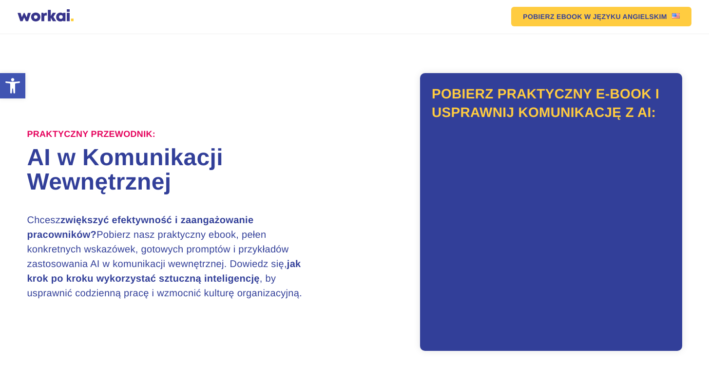 The height and width of the screenshot is (365, 709). What do you see at coordinates (551, 103) in the screenshot?
I see `h2: Pobierz praktyczny e-book i usprawnij komunikację z AI:` at bounding box center [551, 103].